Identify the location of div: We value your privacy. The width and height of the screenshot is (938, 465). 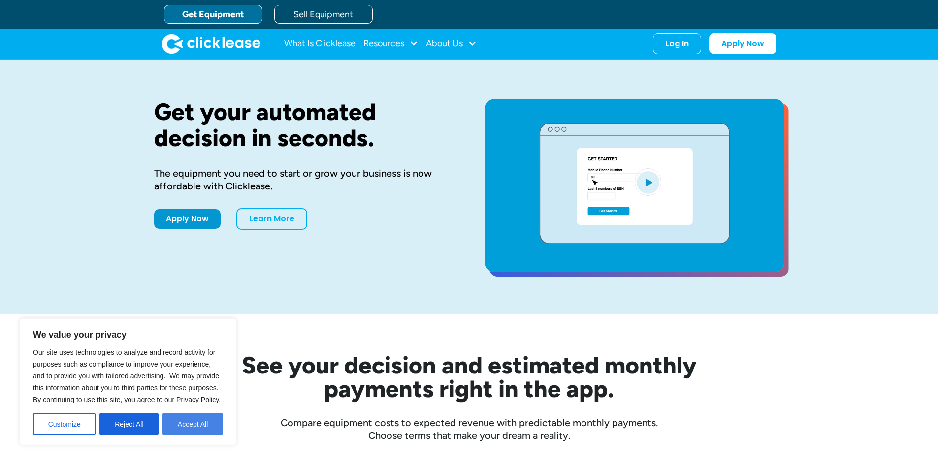
(128, 382).